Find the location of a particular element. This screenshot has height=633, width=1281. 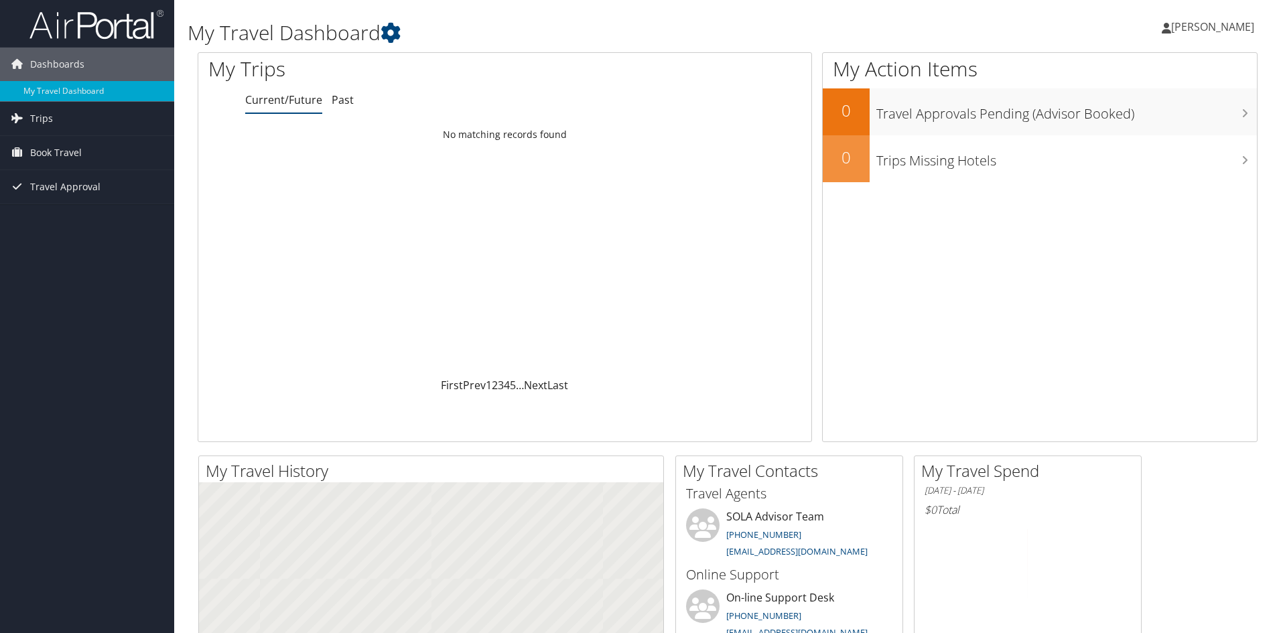

a: Past is located at coordinates (342, 100).